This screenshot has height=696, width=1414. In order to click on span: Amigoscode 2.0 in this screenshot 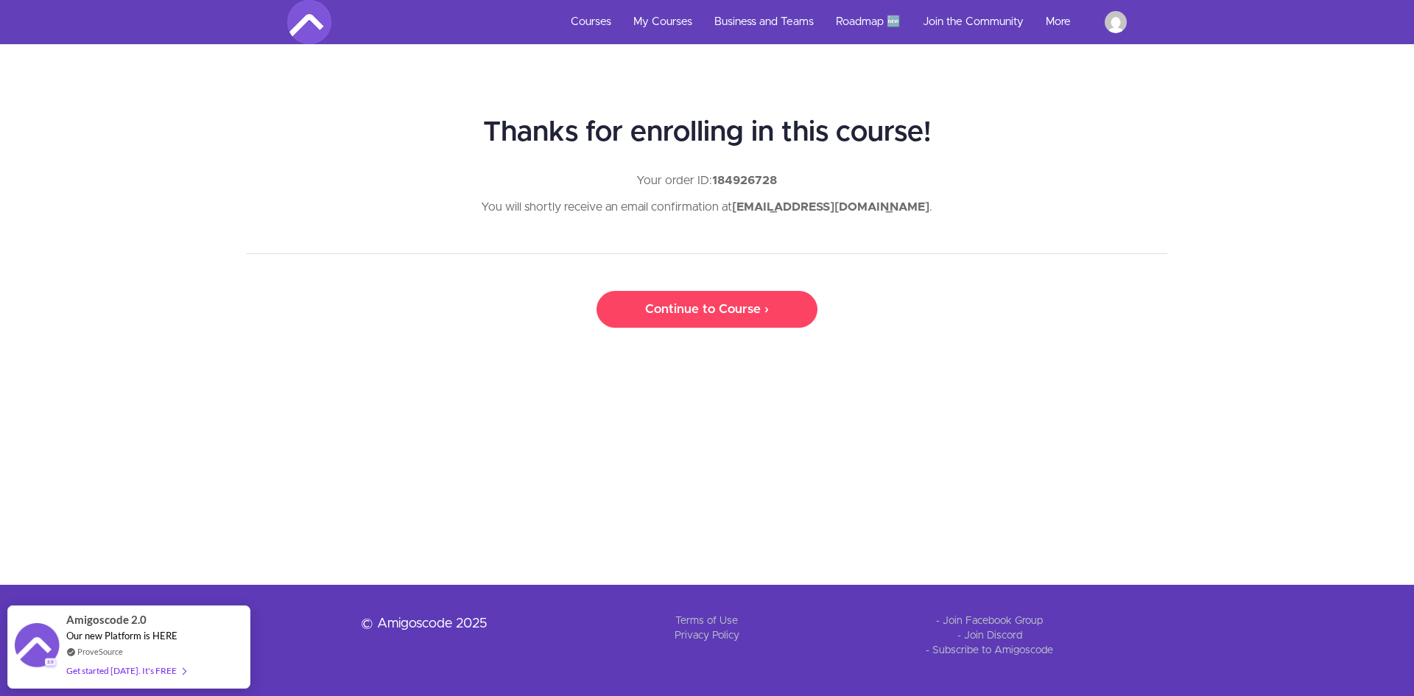, I will do `click(106, 620)`.